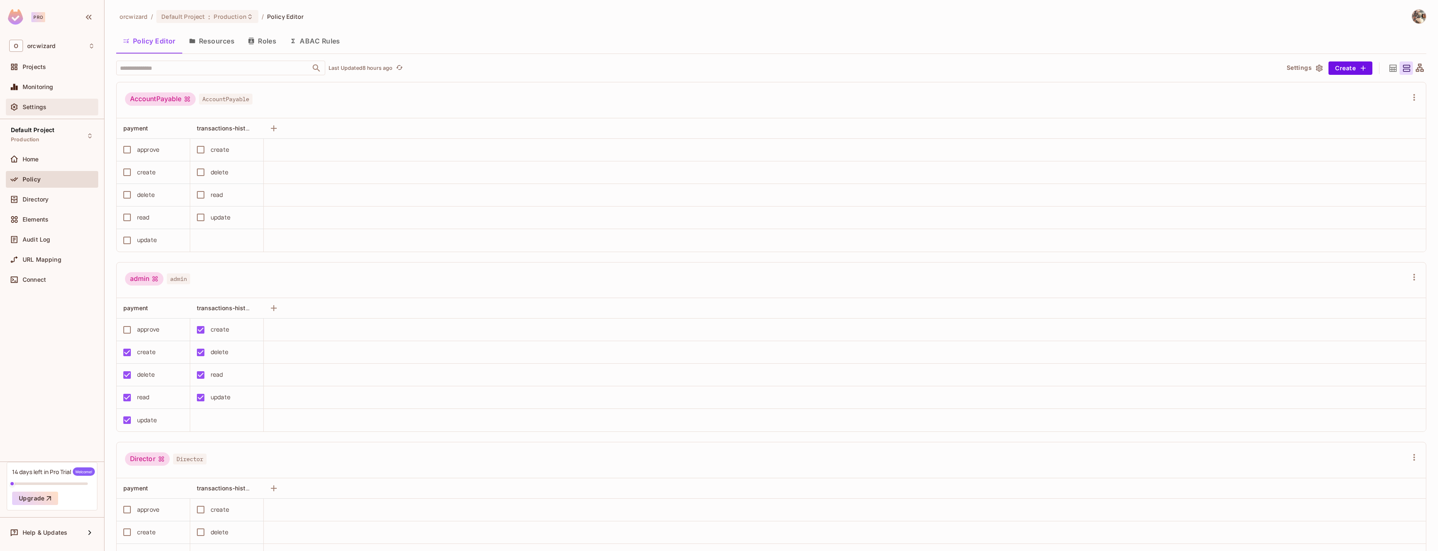 The width and height of the screenshot is (1438, 551). I want to click on span: O, so click(16, 46).